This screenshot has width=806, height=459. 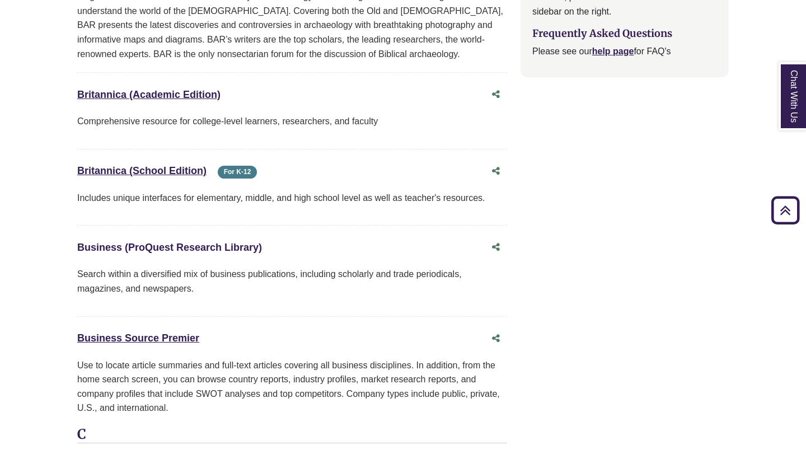 What do you see at coordinates (292, 281) in the screenshot?
I see `p: Search within a diversified mix of business publications, including scholarly and trade periodica...` at bounding box center [292, 281].